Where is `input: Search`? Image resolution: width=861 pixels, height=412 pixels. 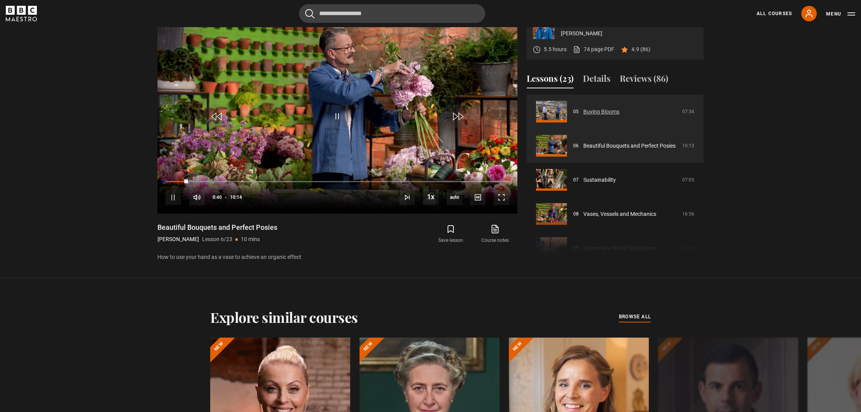 input: Search is located at coordinates (392, 14).